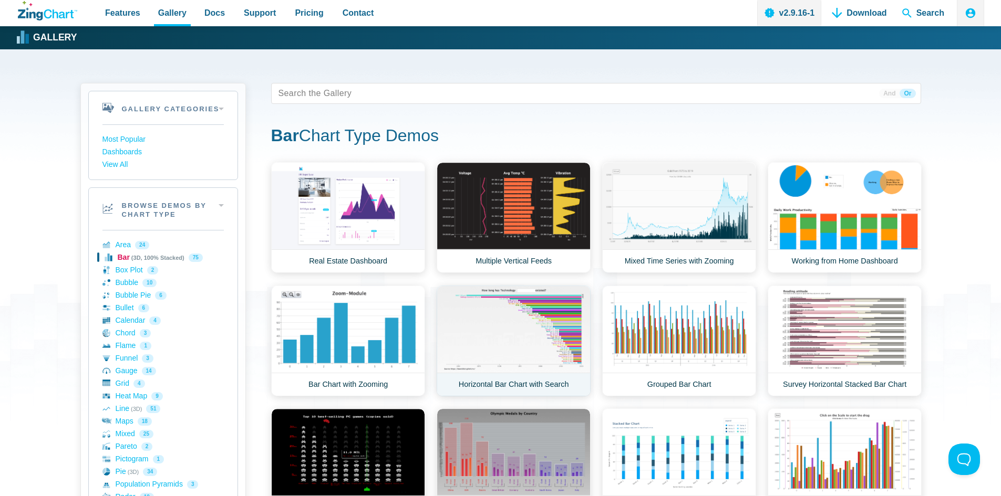 The height and width of the screenshot is (496, 1001). I want to click on span: Docs, so click(214, 13).